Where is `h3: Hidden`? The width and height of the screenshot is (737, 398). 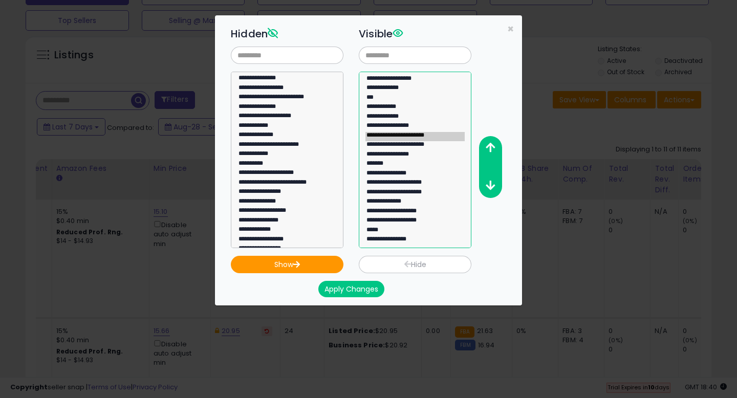 h3: Hidden is located at coordinates (287, 34).